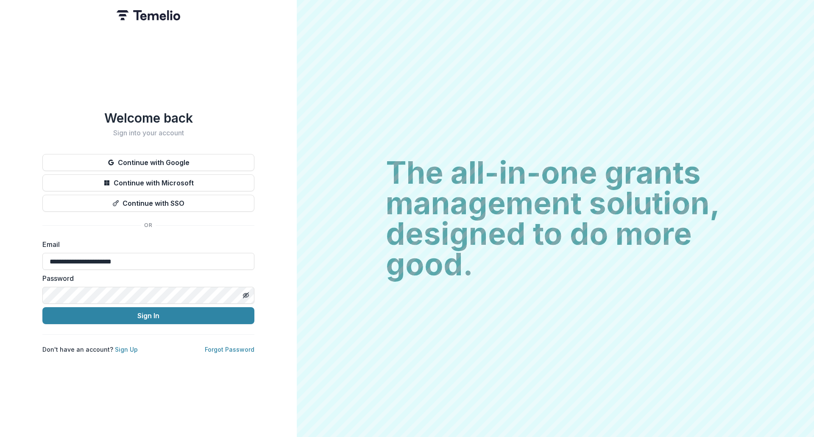 Image resolution: width=814 pixels, height=437 pixels. Describe the element at coordinates (148, 15) in the screenshot. I see `img: Temelio` at that location.